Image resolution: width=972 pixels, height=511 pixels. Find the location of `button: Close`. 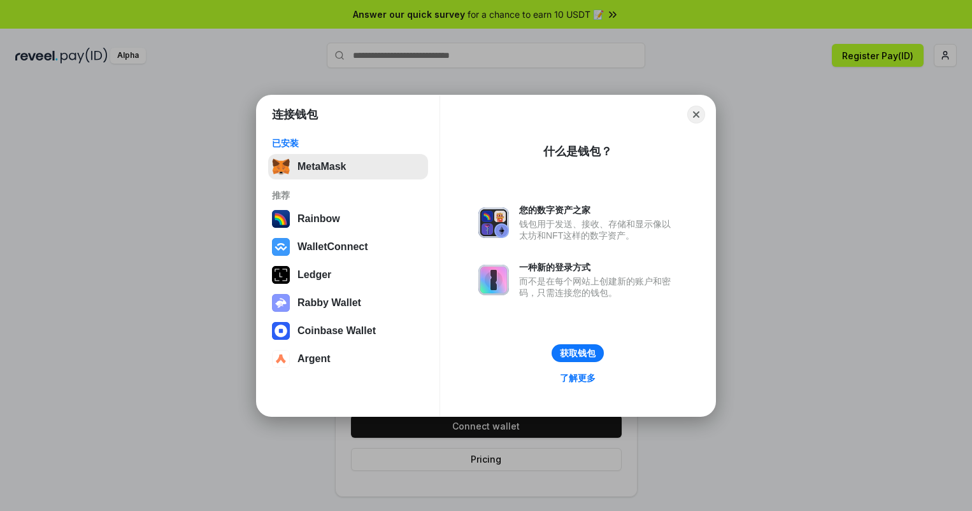

button: Close is located at coordinates (696, 115).